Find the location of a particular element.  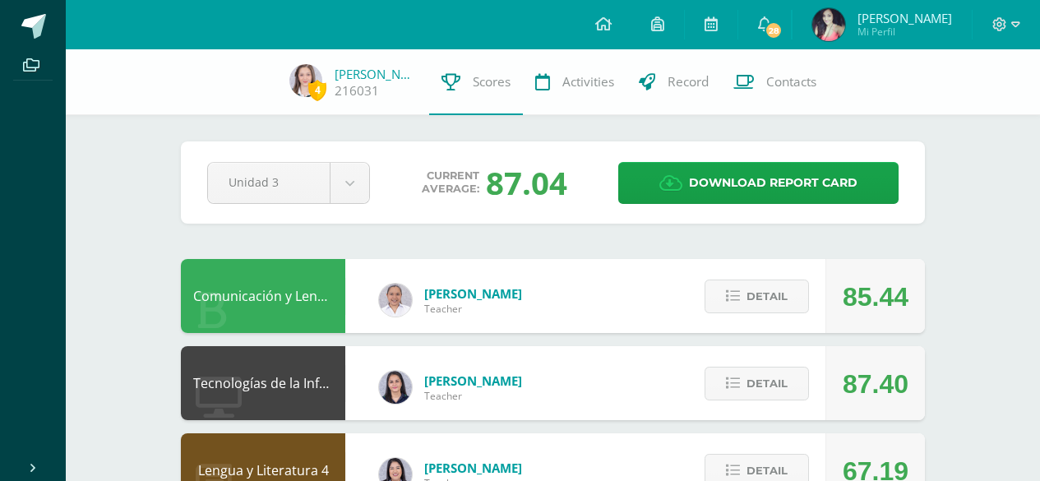

span: Download report card is located at coordinates (773, 182).